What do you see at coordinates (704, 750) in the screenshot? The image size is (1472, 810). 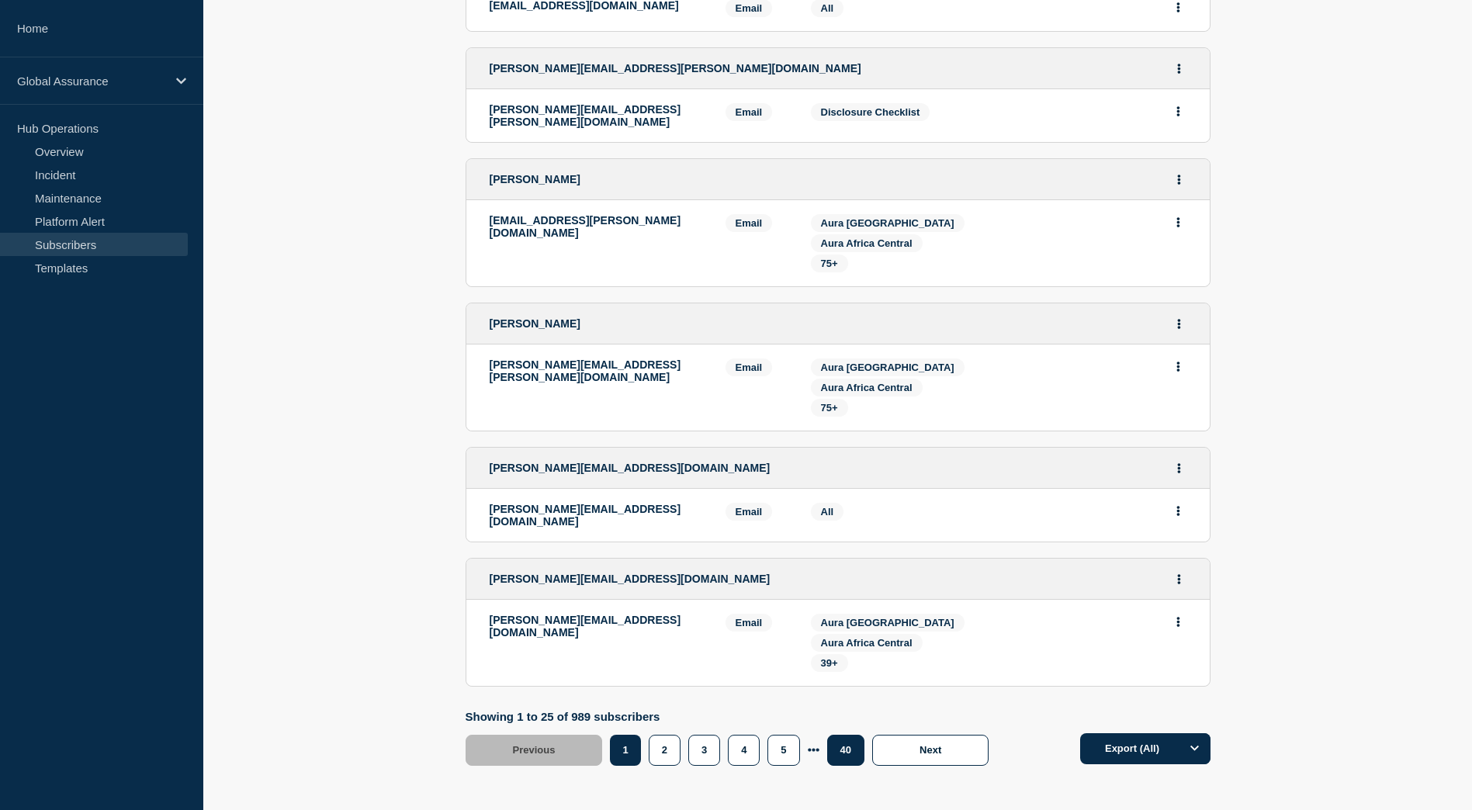 I see `button: 3` at bounding box center [704, 750].